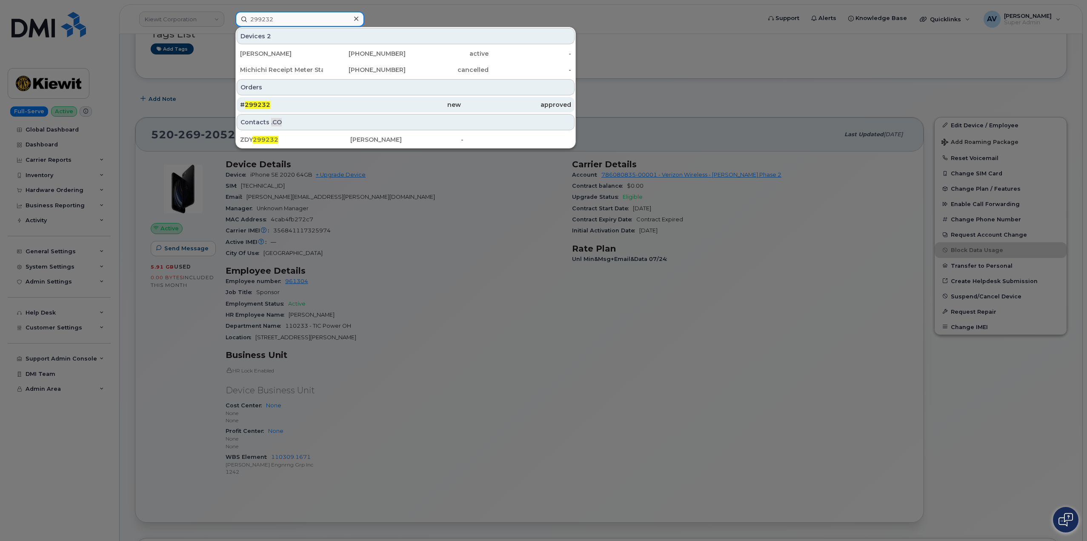 The image size is (1087, 541). I want to click on div: cancelled, so click(447, 70).